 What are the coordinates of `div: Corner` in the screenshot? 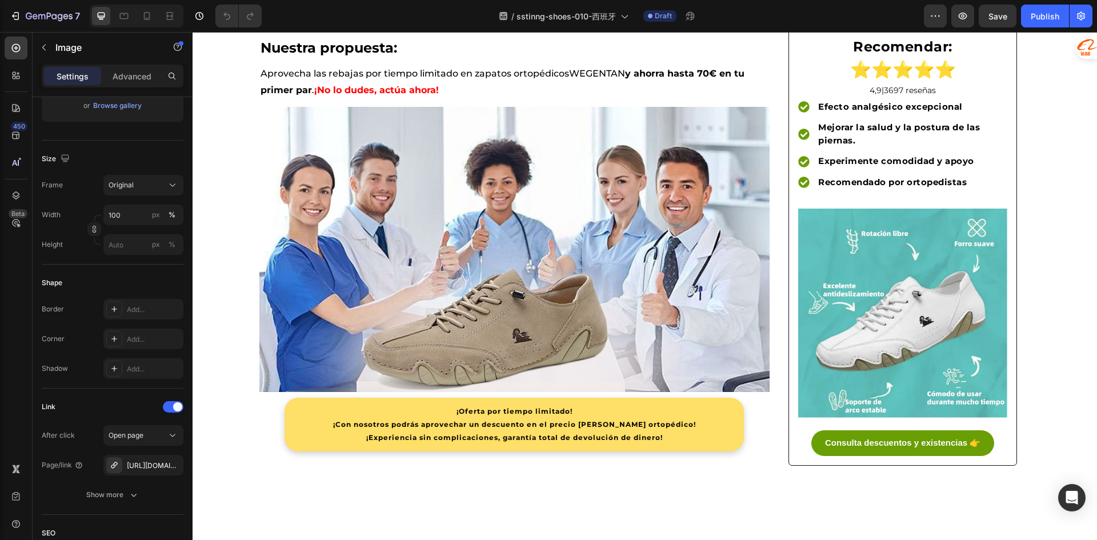 It's located at (53, 339).